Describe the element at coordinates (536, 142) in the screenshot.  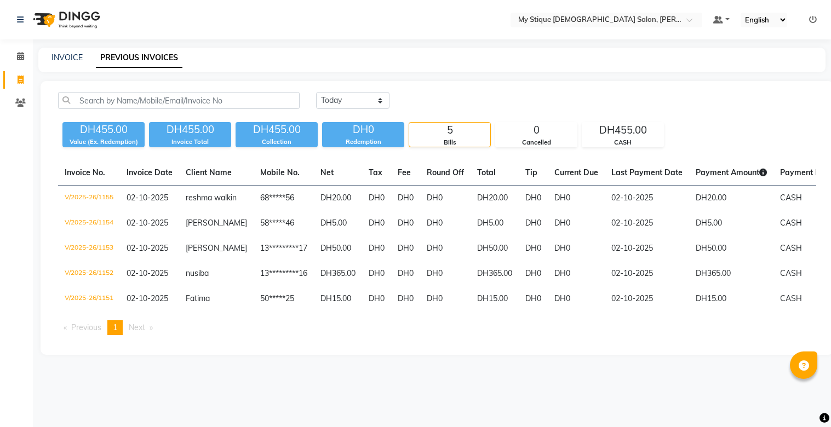
I see `div: Cancelled` at that location.